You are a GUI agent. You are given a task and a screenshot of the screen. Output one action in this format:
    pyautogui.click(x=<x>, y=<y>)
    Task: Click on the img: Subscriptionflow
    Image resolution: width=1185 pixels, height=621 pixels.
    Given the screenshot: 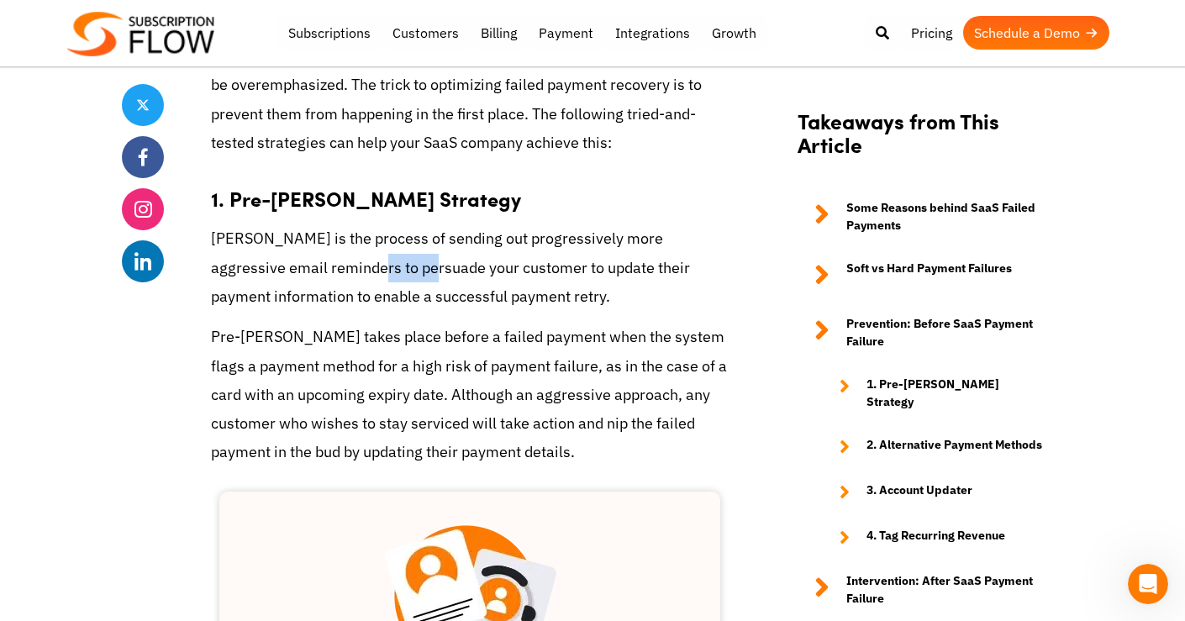 What is the action you would take?
    pyautogui.click(x=140, y=34)
    